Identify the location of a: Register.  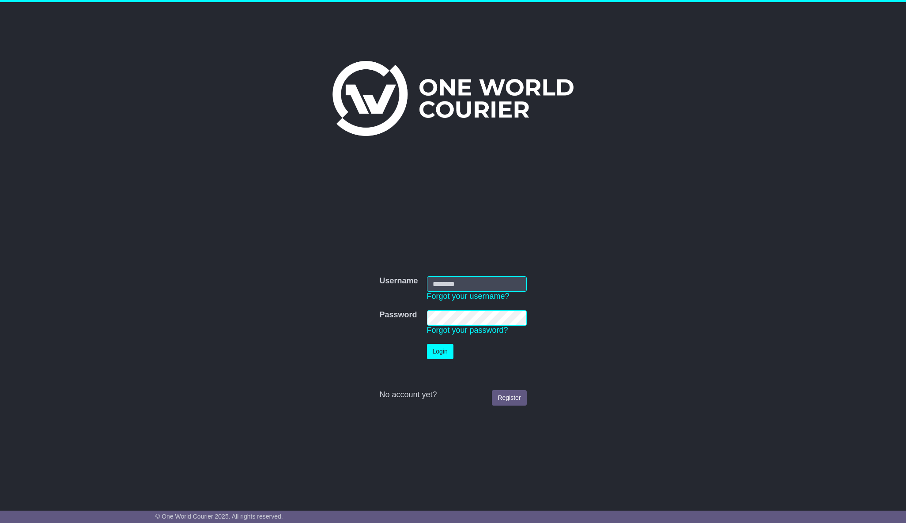
(509, 398).